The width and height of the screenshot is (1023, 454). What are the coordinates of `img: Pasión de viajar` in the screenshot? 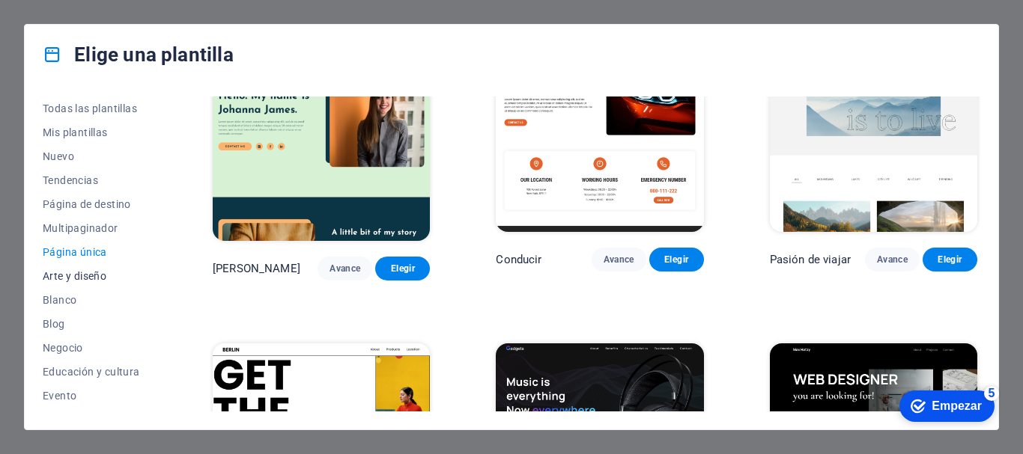 It's located at (873, 136).